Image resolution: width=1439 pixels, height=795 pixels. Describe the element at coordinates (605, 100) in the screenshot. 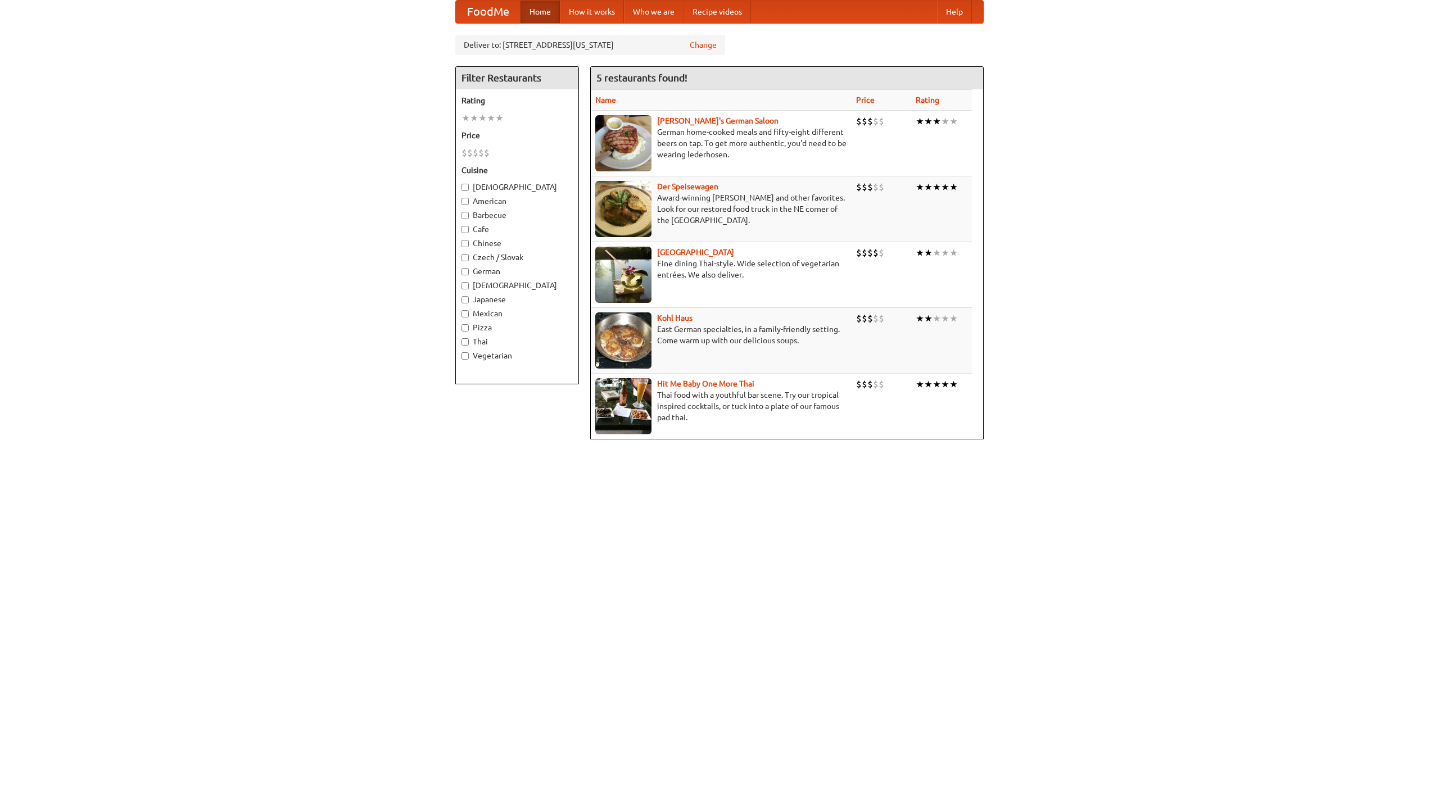

I see `a: Name` at that location.